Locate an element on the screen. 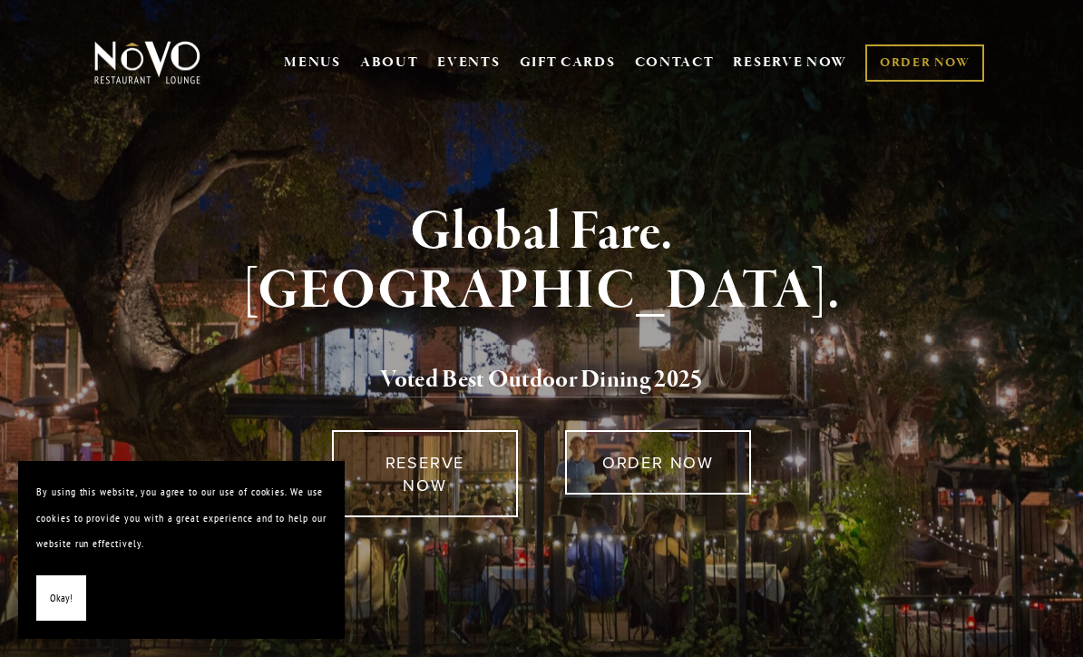 This screenshot has width=1083, height=657. a: EVENTS is located at coordinates (468, 63).